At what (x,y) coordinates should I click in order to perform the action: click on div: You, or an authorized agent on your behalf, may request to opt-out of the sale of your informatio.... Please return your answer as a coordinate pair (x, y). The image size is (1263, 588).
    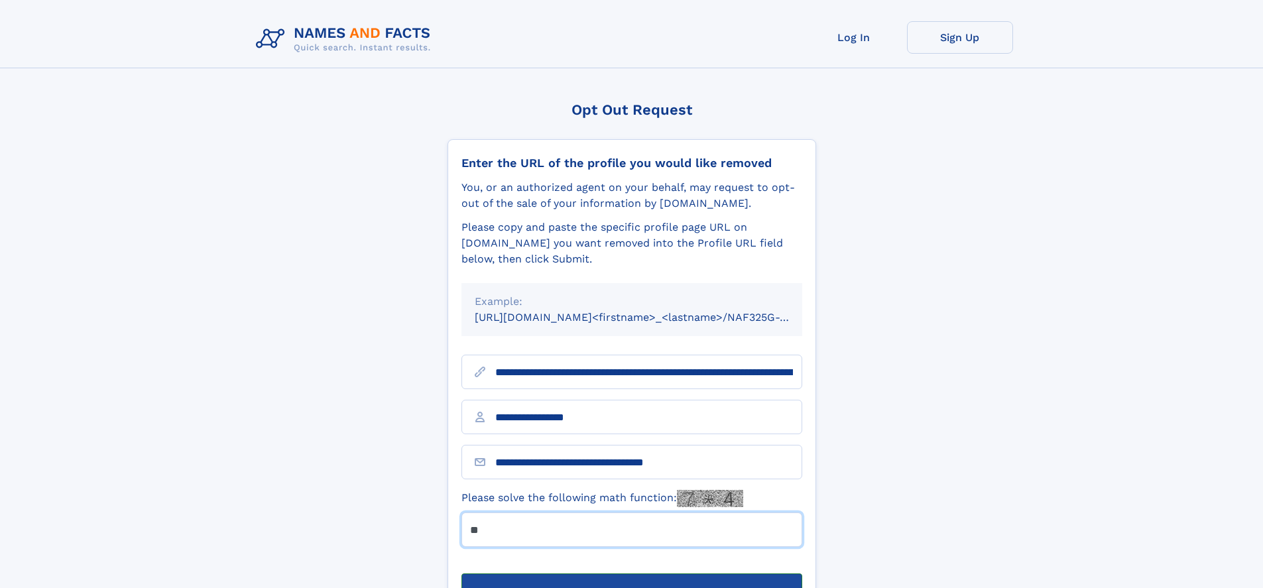
    Looking at the image, I should click on (632, 196).